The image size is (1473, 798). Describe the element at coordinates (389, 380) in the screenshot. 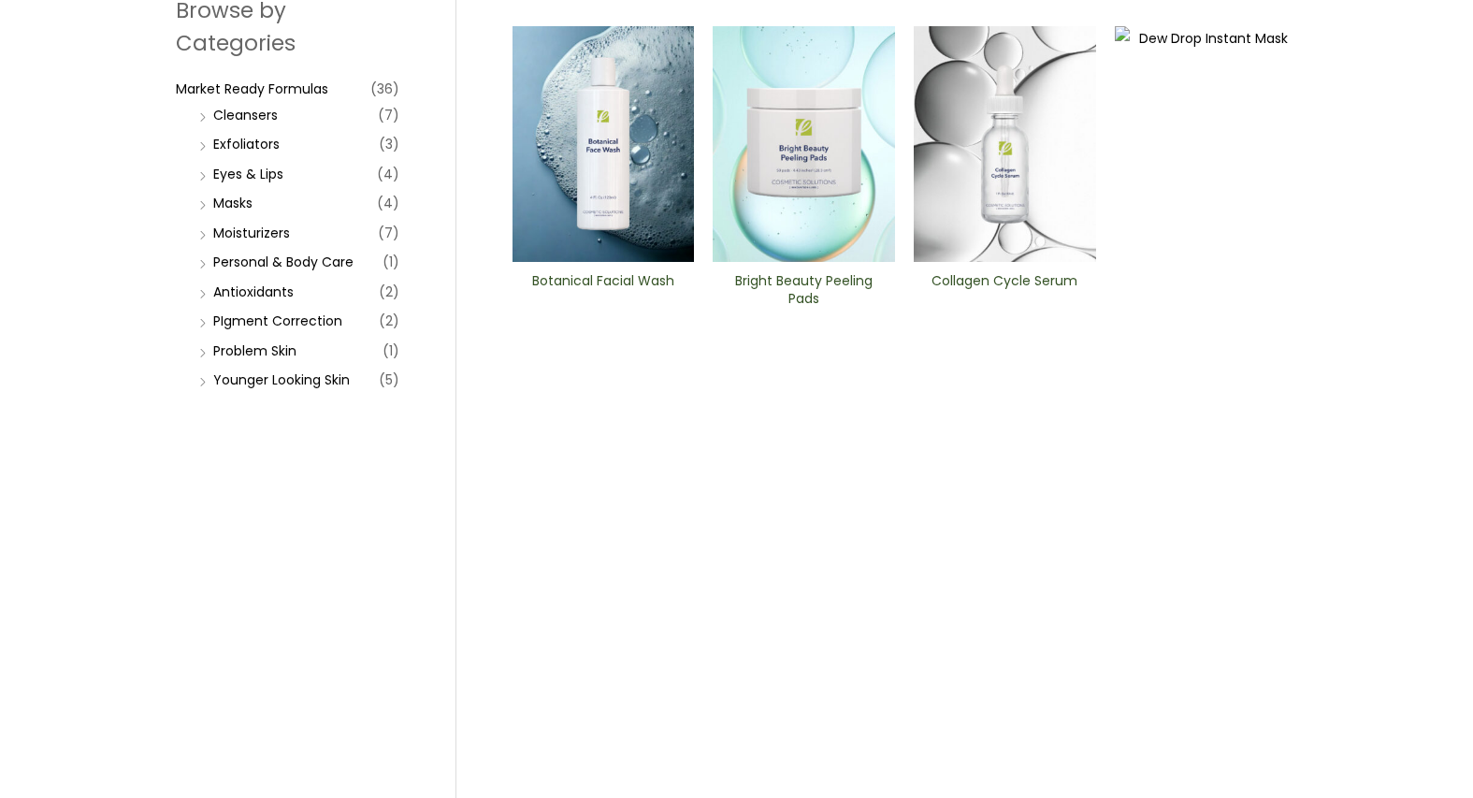

I see `span: (5)` at that location.